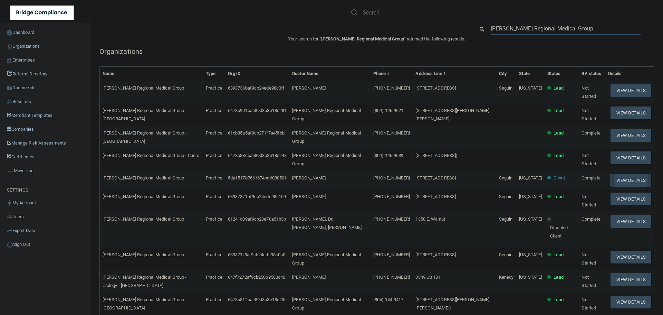 The width and height of the screenshot is (663, 315). What do you see at coordinates (214, 74) in the screenshot?
I see `th: Type` at bounding box center [214, 74].